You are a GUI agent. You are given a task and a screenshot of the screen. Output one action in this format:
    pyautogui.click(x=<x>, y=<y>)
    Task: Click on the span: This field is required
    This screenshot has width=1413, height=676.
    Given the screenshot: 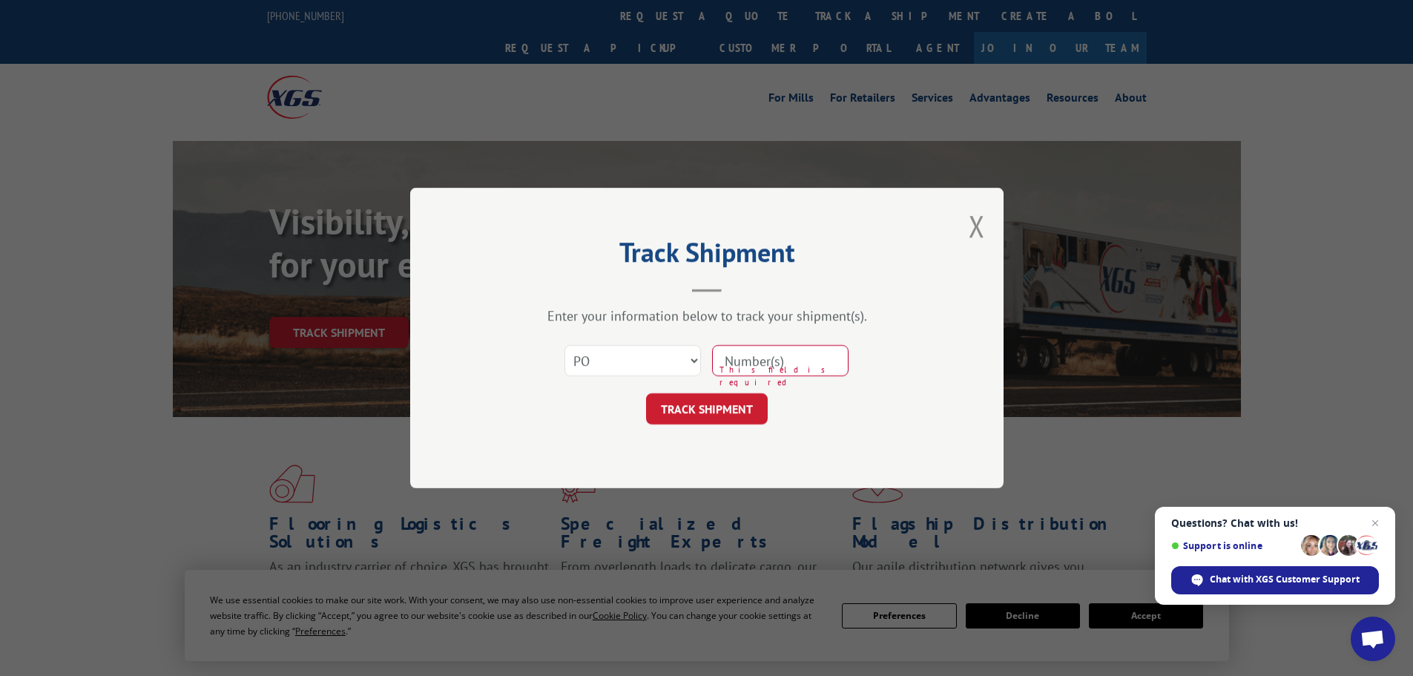 What is the action you would take?
    pyautogui.click(x=784, y=375)
    